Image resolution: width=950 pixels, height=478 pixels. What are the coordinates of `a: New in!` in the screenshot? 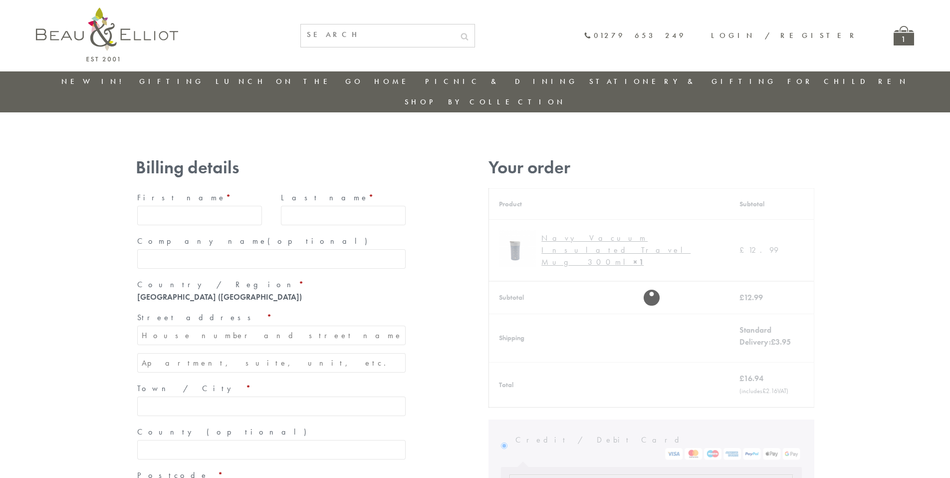 It's located at (95, 81).